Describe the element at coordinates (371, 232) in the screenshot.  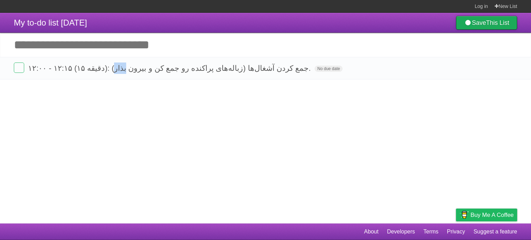
I see `a: About` at that location.